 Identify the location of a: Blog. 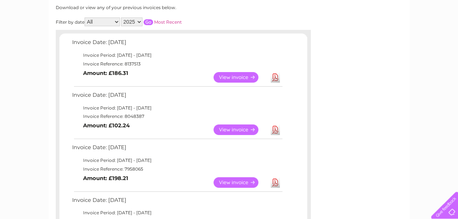
(400, 34).